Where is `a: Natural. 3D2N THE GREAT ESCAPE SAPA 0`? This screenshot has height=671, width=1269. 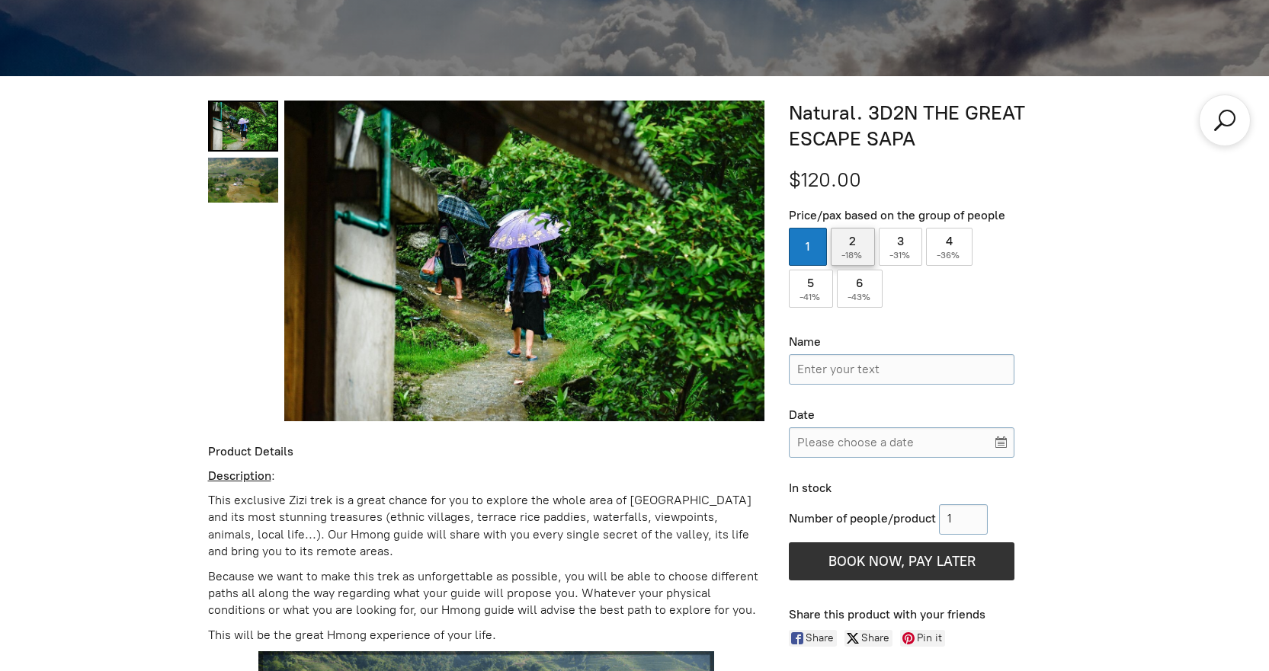
a: Natural. 3D2N THE GREAT ESCAPE SAPA 0 is located at coordinates (243, 126).